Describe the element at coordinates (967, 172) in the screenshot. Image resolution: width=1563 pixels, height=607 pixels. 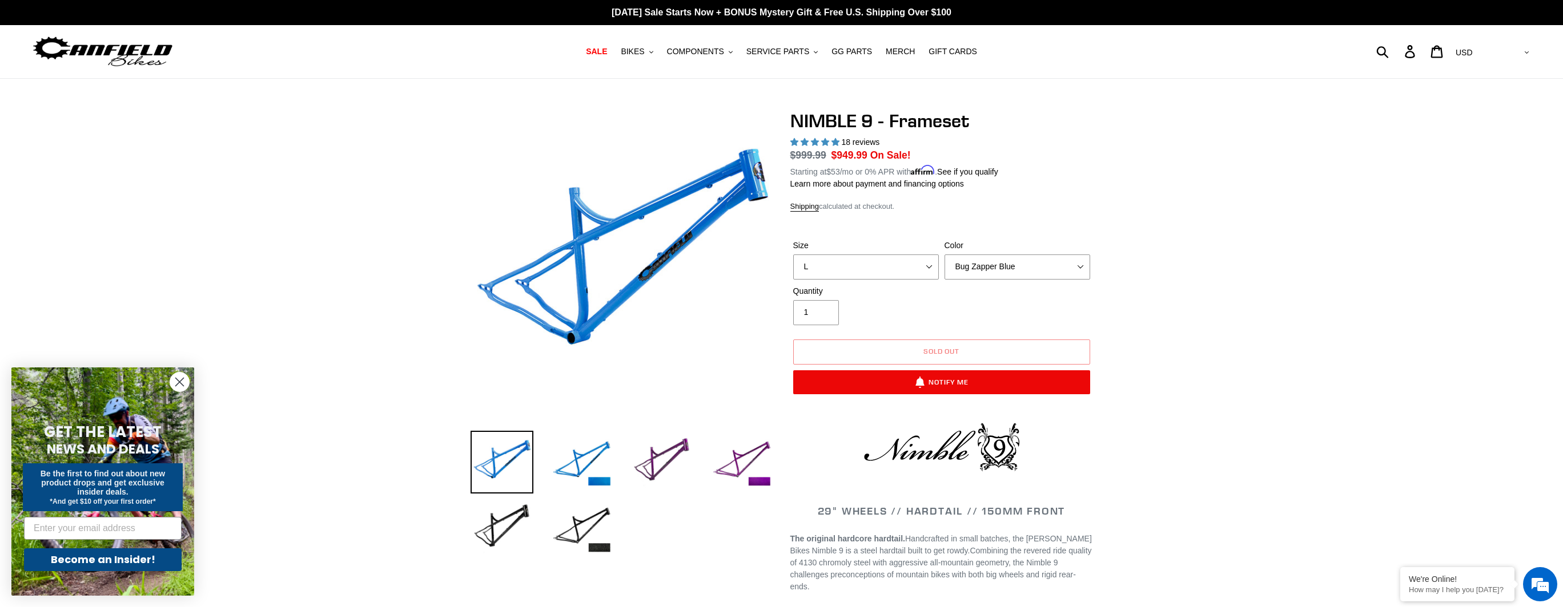
I see `a: See if you qualify - Learn more about Affirm Financing (opens in modal)` at that location.